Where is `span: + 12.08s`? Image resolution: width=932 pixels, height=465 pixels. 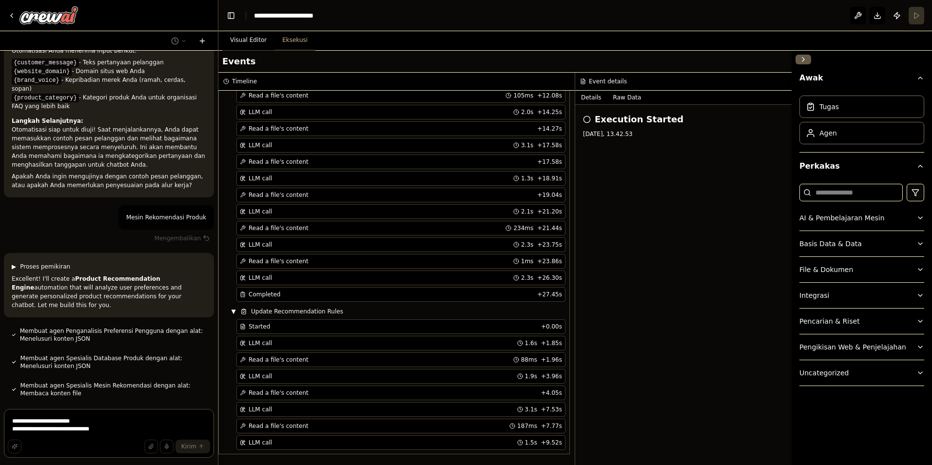
span: + 12.08s is located at coordinates (549, 96).